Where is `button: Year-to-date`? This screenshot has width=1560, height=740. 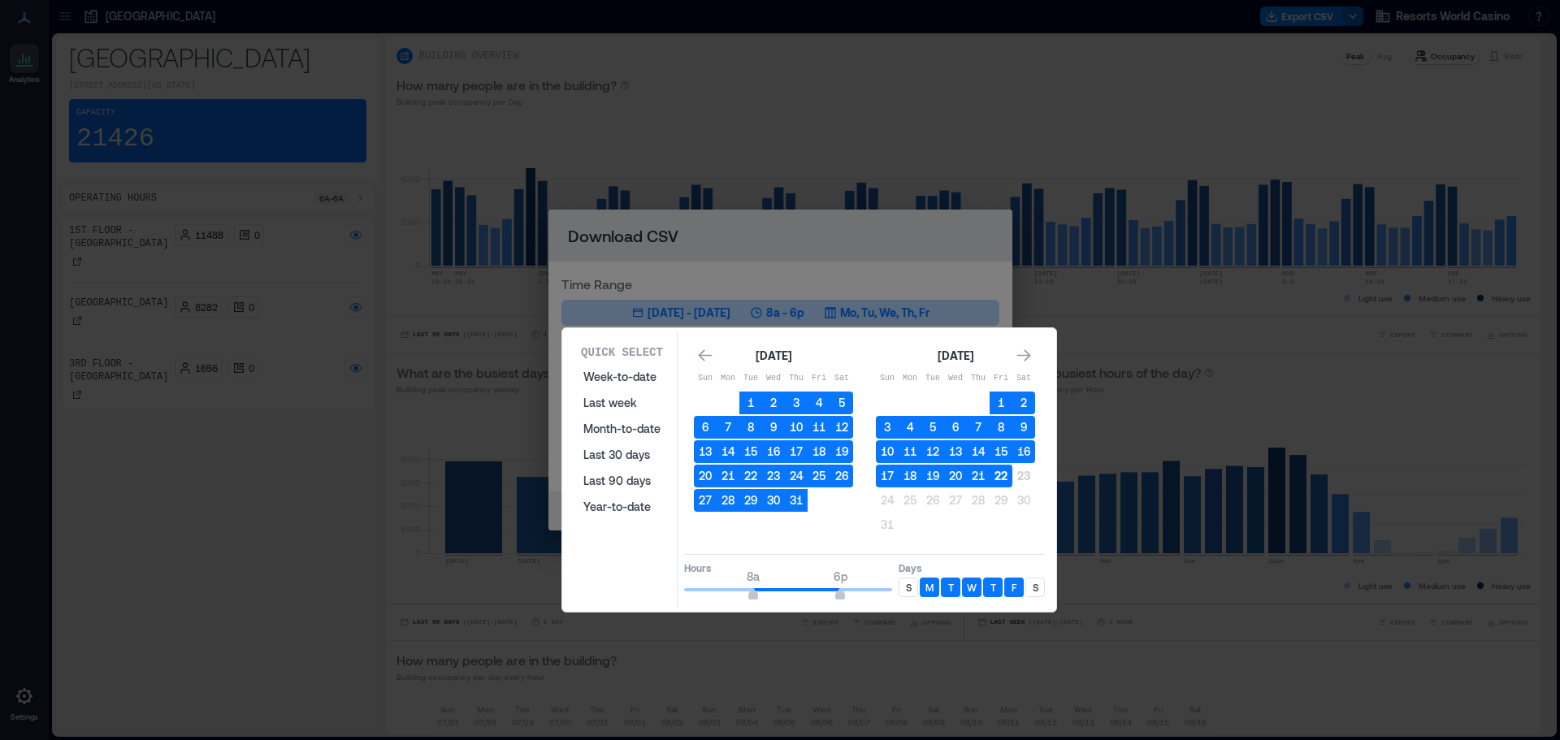 button: Year-to-date is located at coordinates (621, 507).